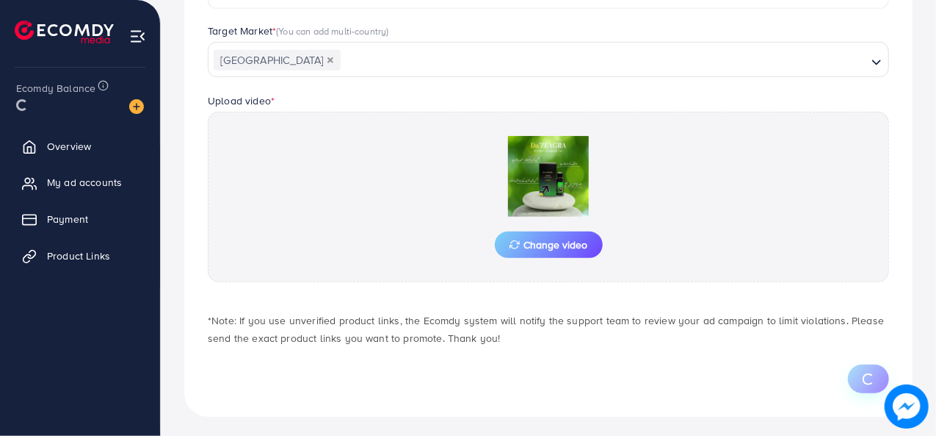 Image resolution: width=936 pixels, height=436 pixels. Describe the element at coordinates (241, 101) in the screenshot. I see `label: Upload video` at that location.